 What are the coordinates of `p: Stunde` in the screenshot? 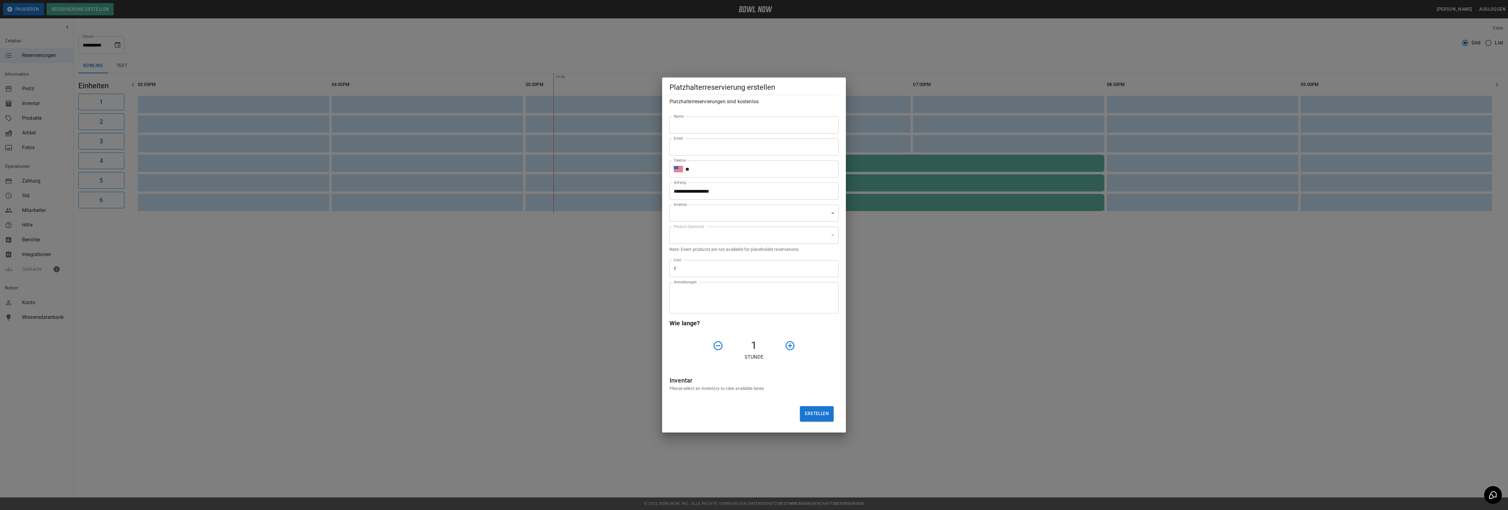 It's located at (754, 357).